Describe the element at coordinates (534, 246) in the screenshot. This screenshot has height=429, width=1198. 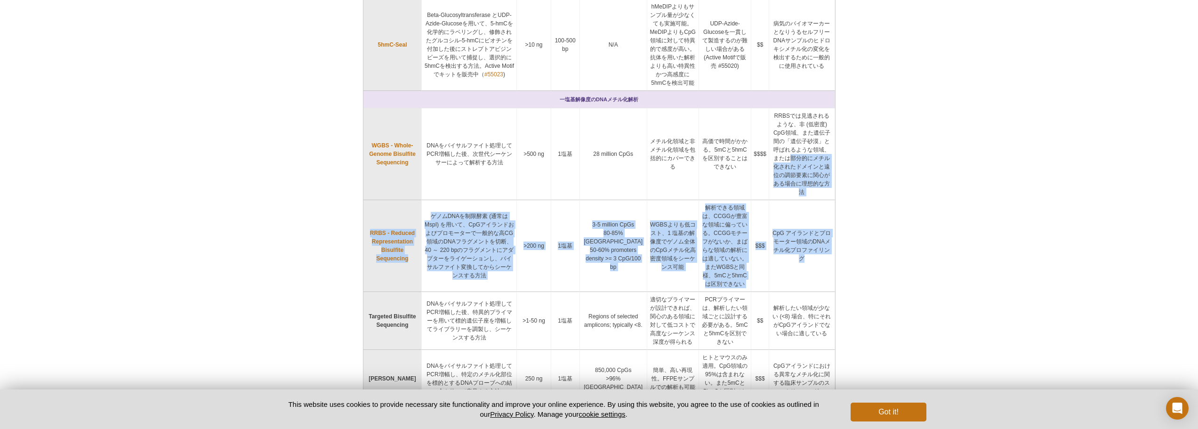
I see `td: >200 ng` at that location.